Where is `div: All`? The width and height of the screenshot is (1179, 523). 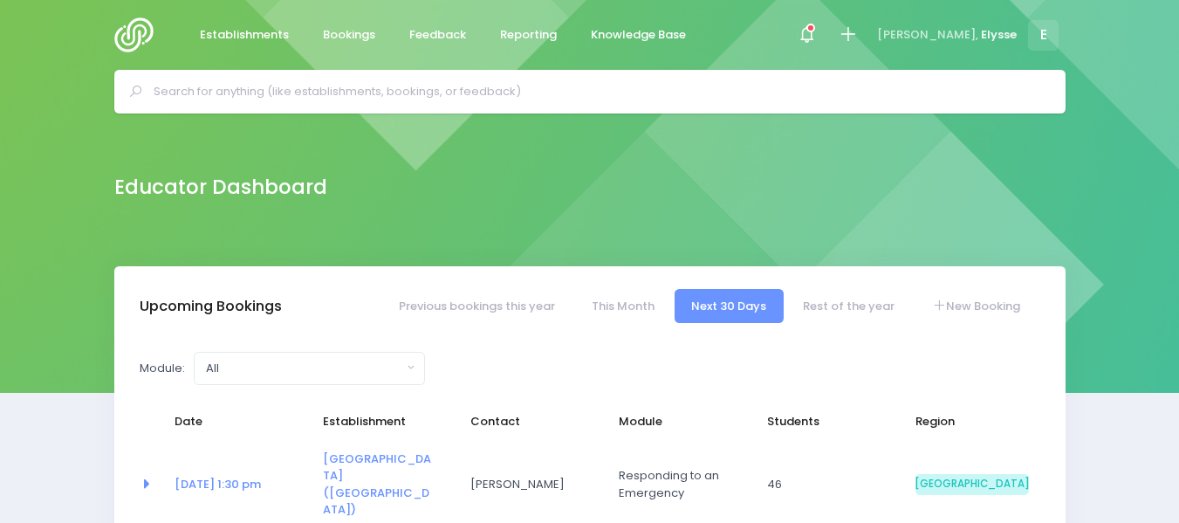
div: All is located at coordinates (304, 368).